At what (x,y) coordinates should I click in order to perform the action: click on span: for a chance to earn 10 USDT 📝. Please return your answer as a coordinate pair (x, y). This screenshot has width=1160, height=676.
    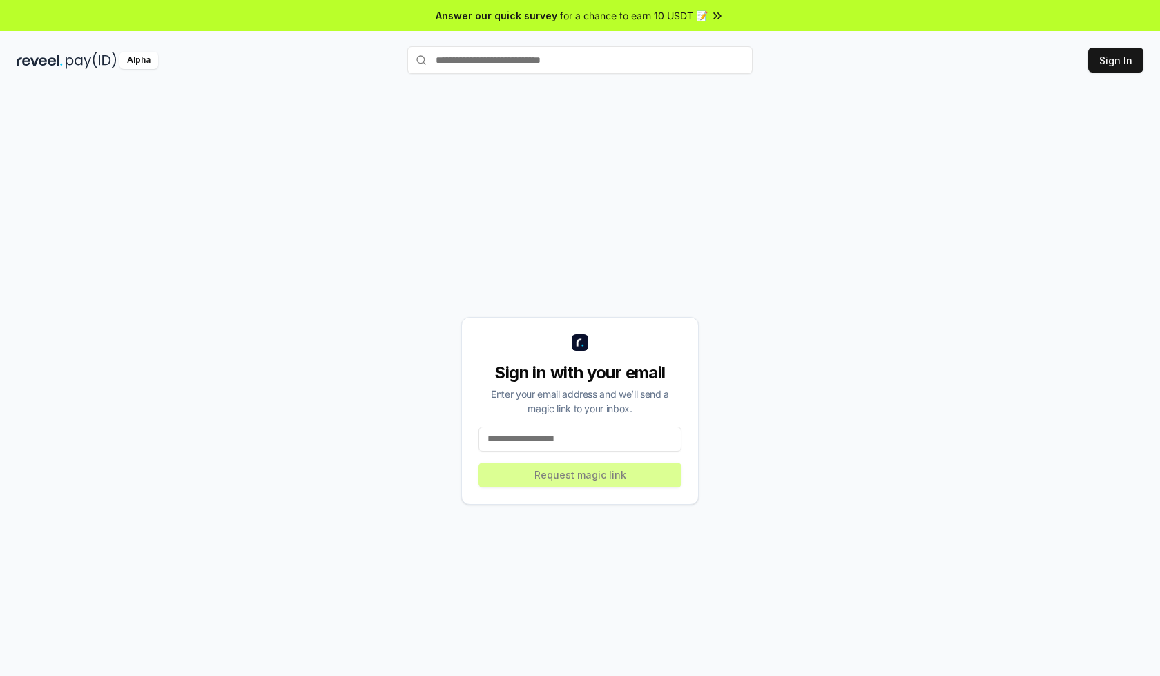
    Looking at the image, I should click on (634, 15).